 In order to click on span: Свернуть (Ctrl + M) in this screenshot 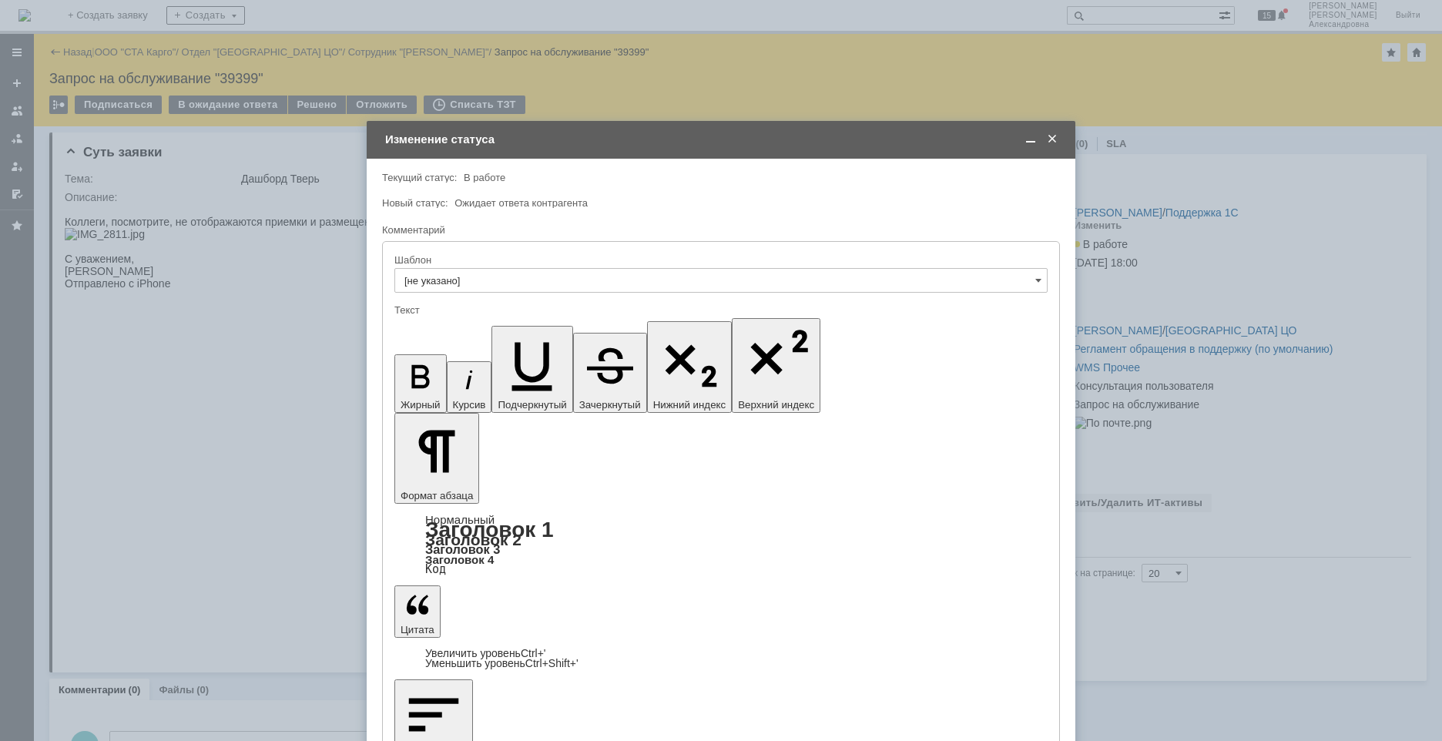, I will do `click(1031, 139)`.